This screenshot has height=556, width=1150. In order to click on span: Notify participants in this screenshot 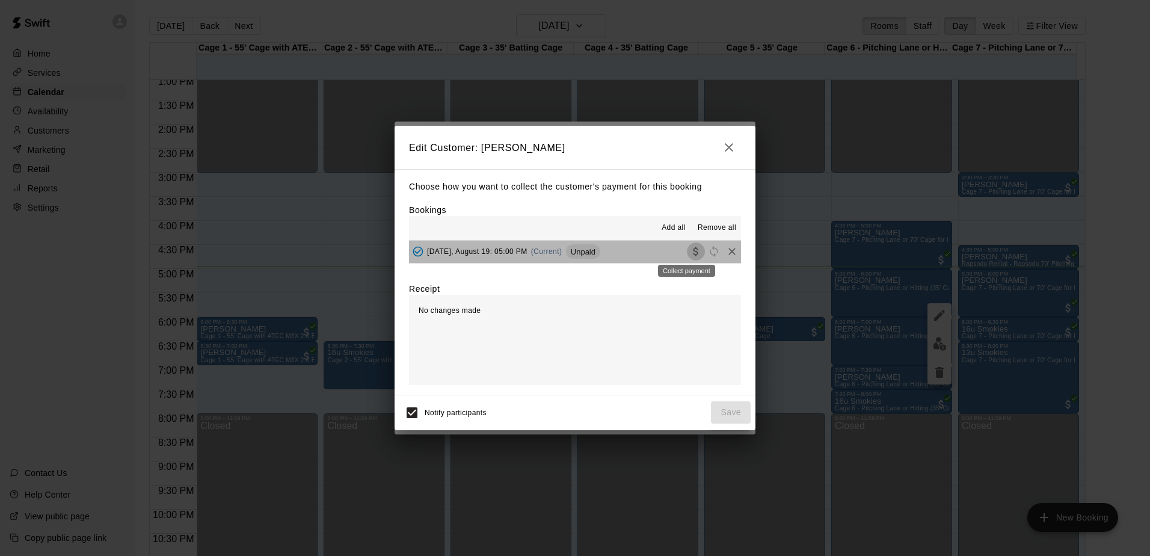, I will do `click(455, 412)`.